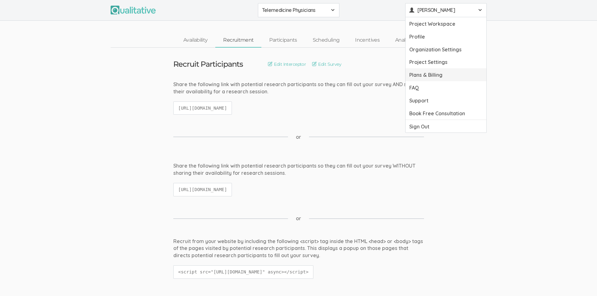  I want to click on div: Chat Widget, so click(581, 281).